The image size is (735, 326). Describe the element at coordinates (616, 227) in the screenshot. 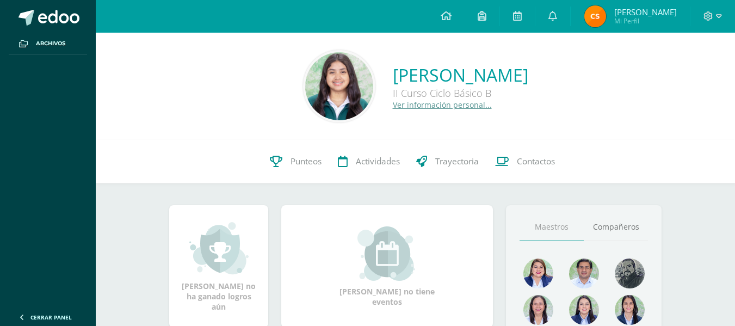

I see `a: Compañeros` at that location.